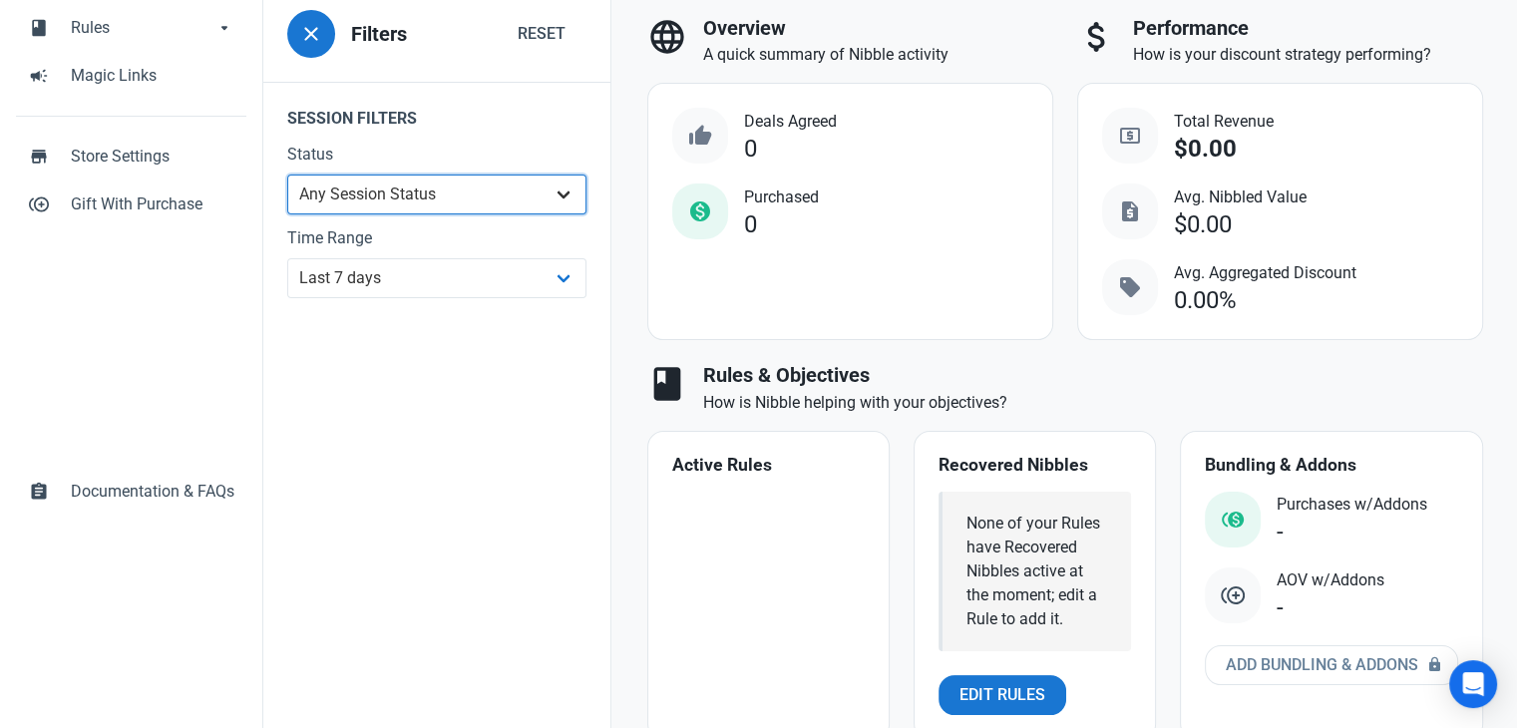 The height and width of the screenshot is (728, 1517). Describe the element at coordinates (153, 492) in the screenshot. I see `span: Documentation & FAQs` at that location.